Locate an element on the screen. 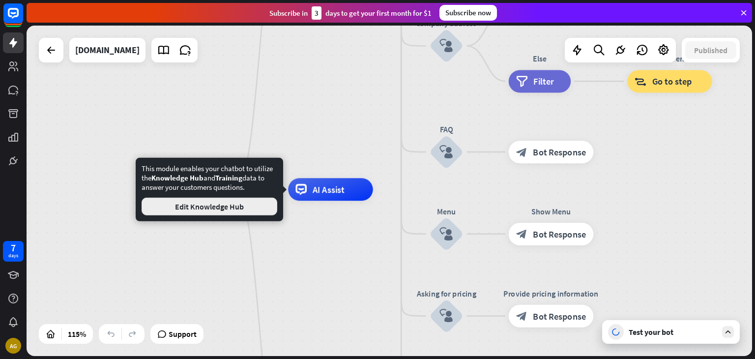 This screenshot has height=359, width=755. div: 115% is located at coordinates (77, 334).